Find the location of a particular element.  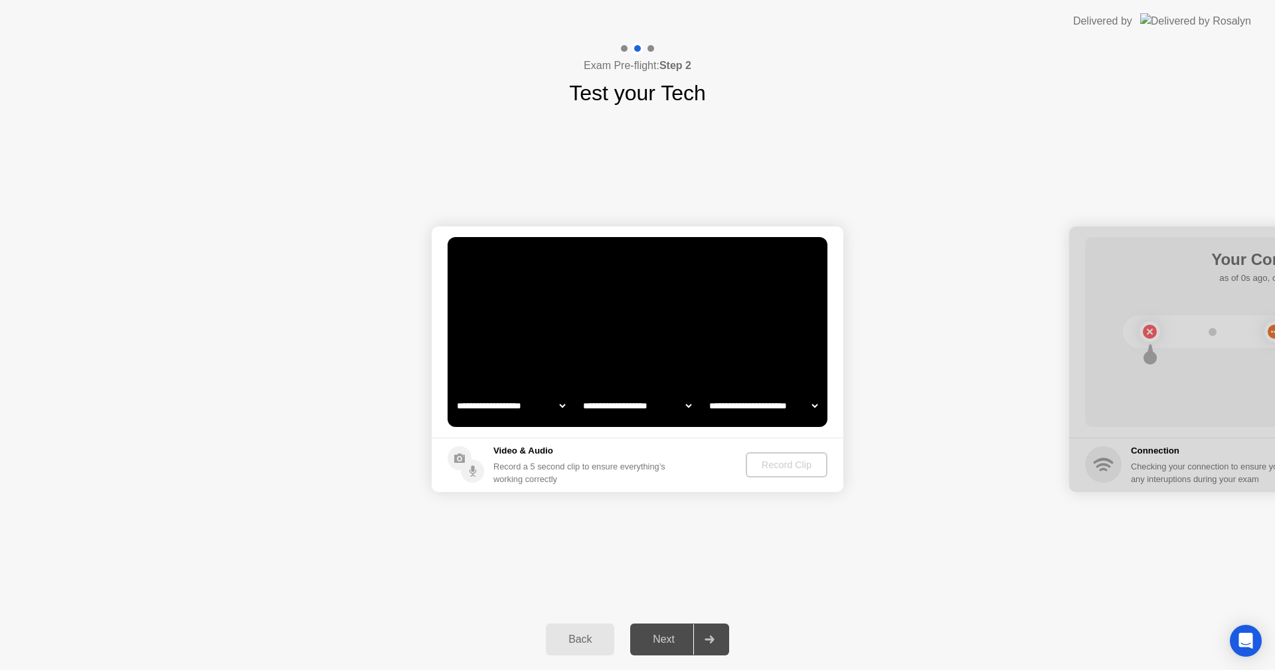

div: Open Intercom Messenger is located at coordinates (1246, 641).